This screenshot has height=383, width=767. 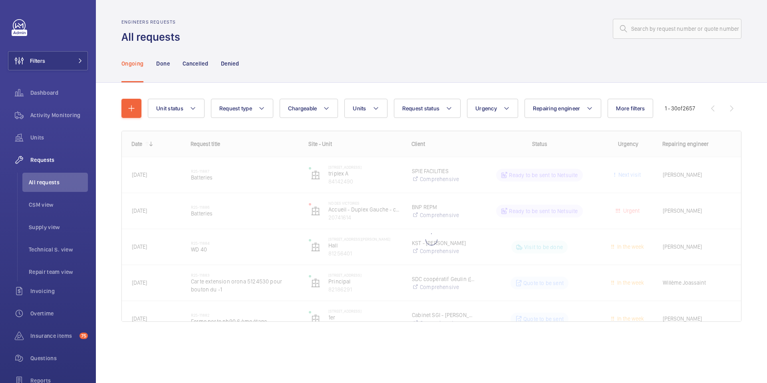 I want to click on span: Activity Monitoring, so click(x=59, y=115).